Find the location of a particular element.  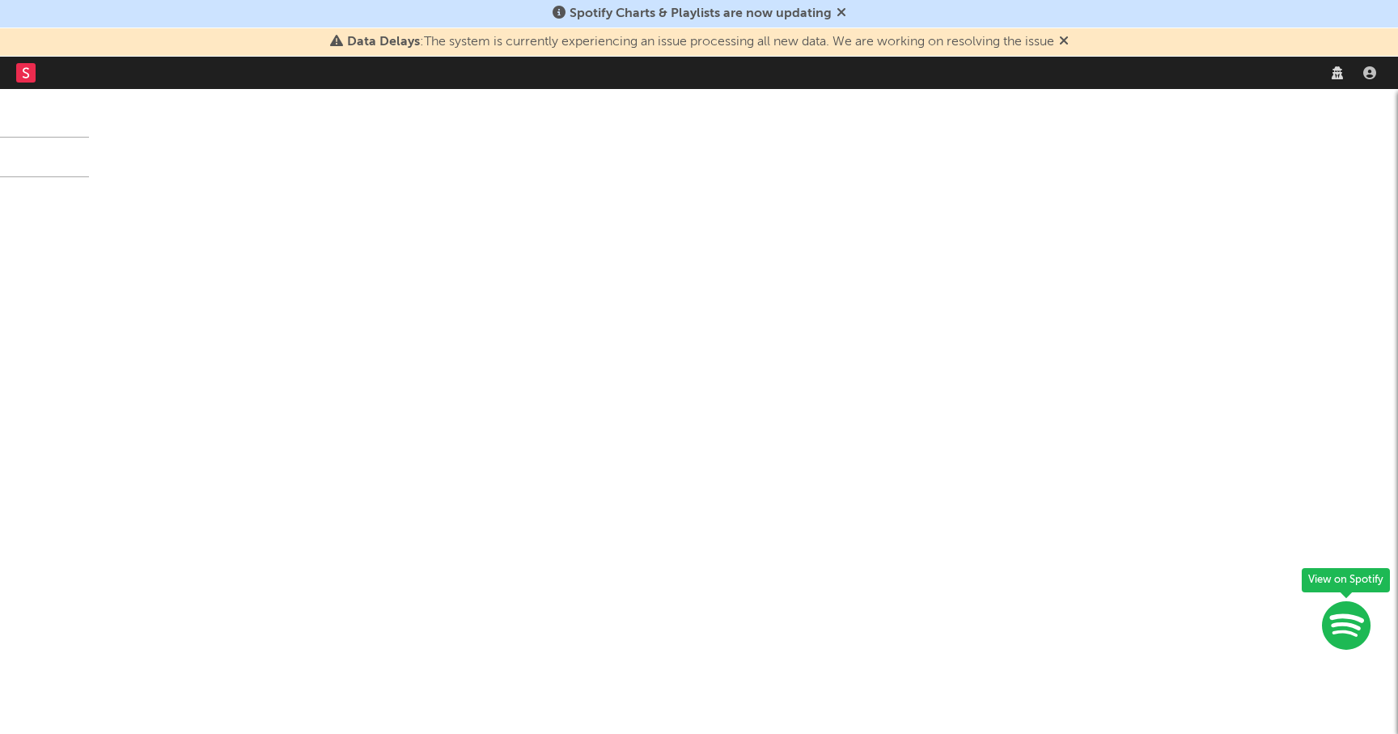

span: : The system is currently experiencing an issue processing all new data. We are working on resolv... is located at coordinates (701, 42).